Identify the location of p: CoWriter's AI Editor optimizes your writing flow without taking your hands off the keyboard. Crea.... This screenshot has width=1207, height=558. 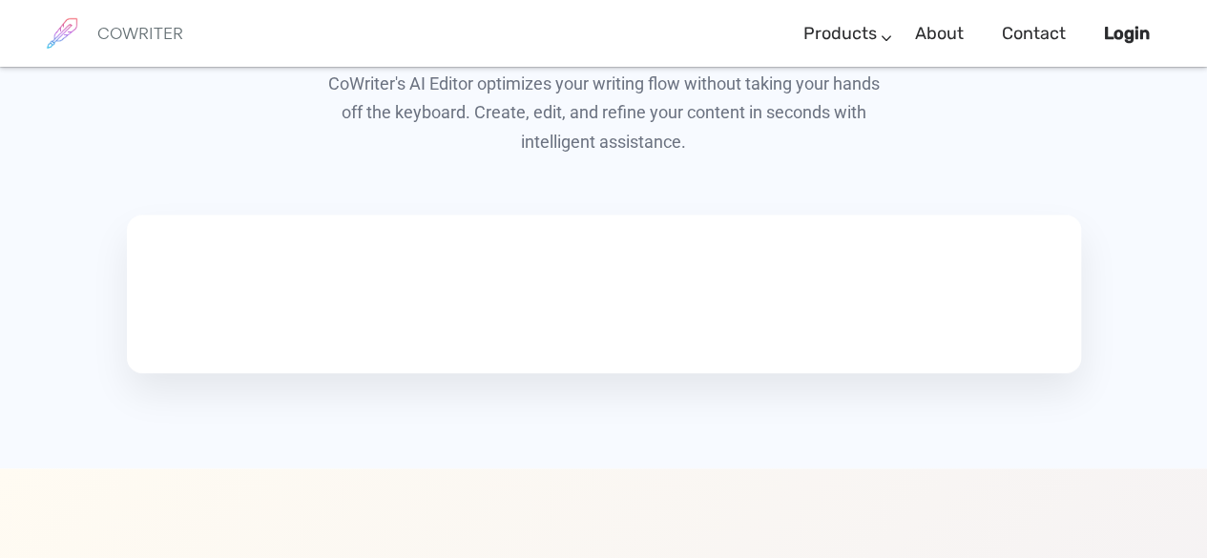
(604, 114).